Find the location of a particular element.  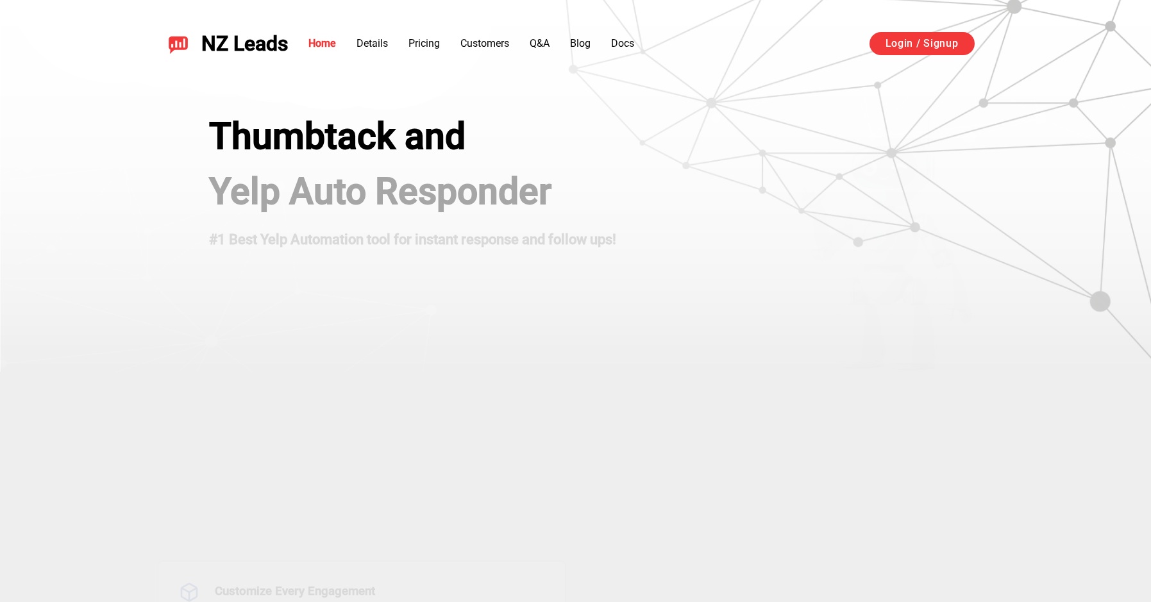

a: Q&A is located at coordinates (539, 43).